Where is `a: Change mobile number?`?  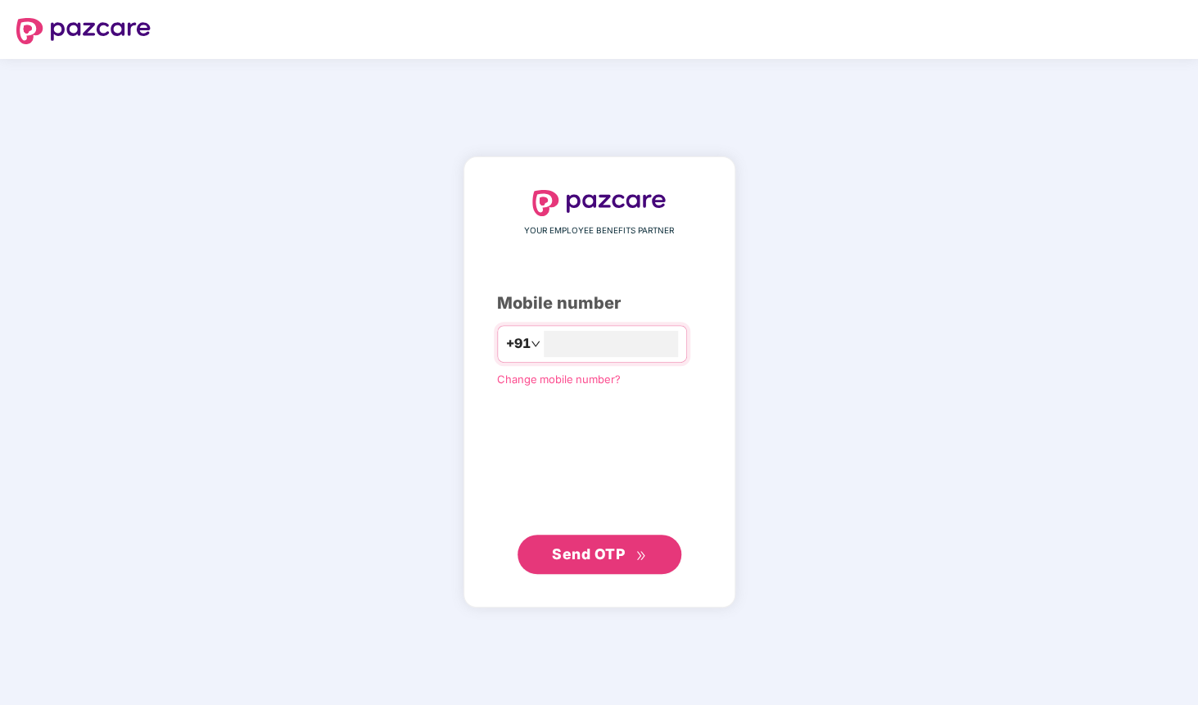 a: Change mobile number? is located at coordinates (558, 379).